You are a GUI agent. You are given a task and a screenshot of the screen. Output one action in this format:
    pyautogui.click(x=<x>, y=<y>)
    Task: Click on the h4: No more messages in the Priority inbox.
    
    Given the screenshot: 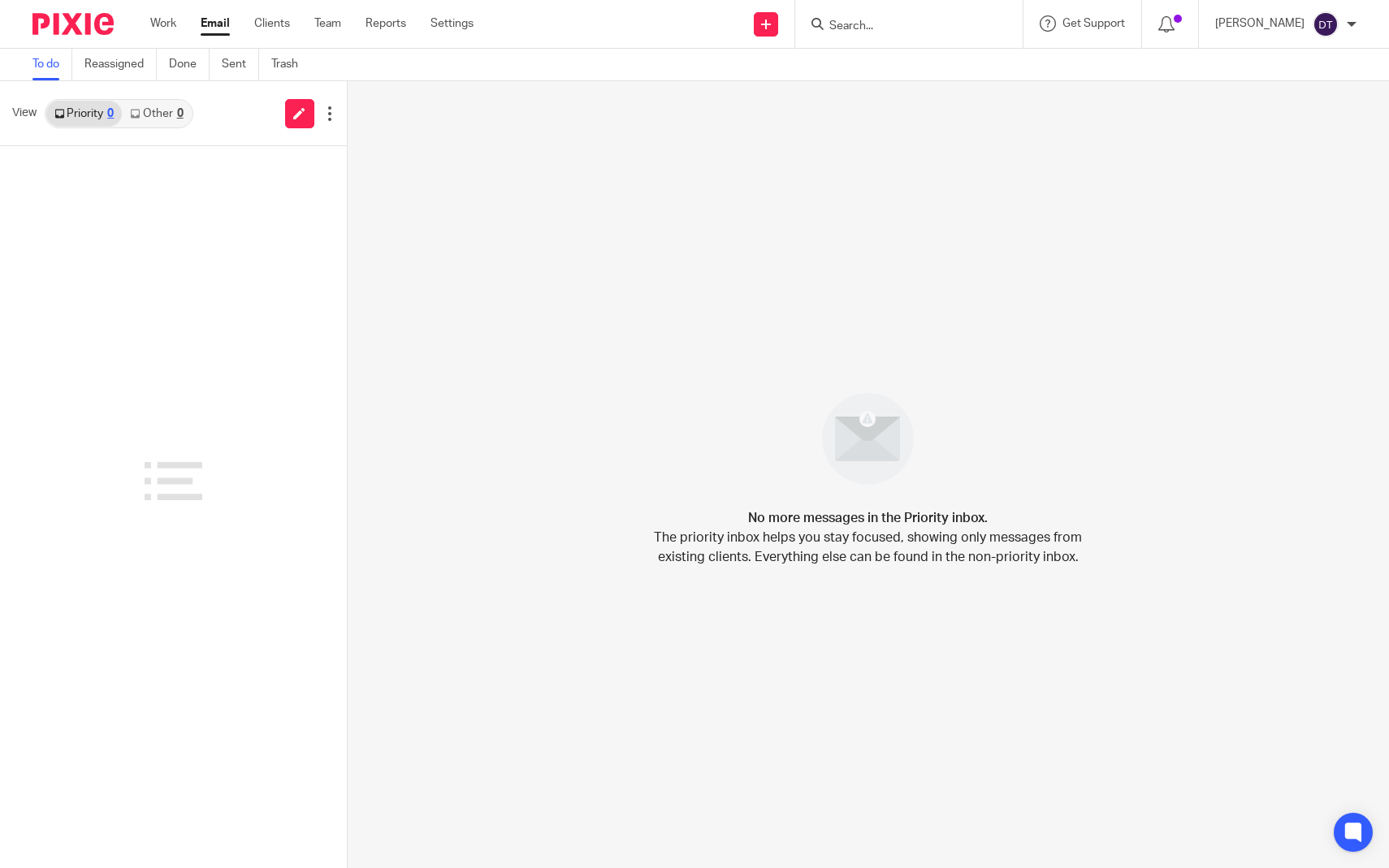 What is the action you would take?
    pyautogui.click(x=867, y=518)
    